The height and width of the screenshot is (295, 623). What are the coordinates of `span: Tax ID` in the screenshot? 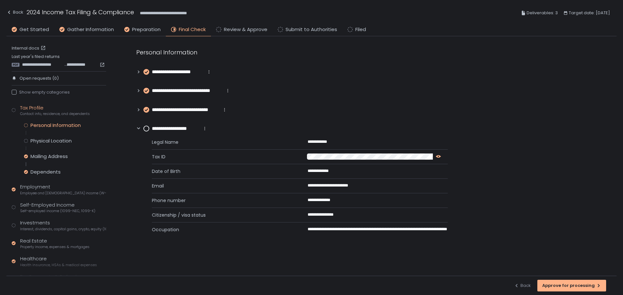 It's located at (221, 157).